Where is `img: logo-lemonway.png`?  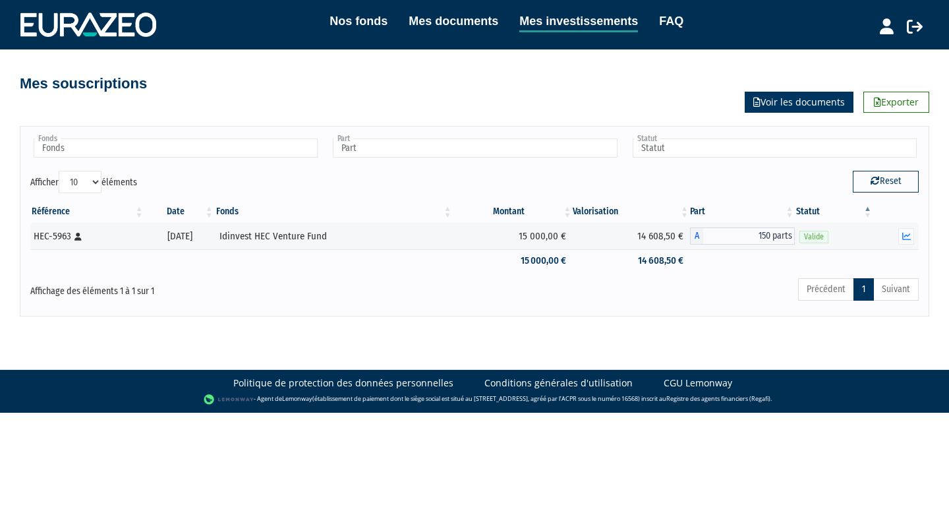
img: logo-lemonway.png is located at coordinates (229, 399).